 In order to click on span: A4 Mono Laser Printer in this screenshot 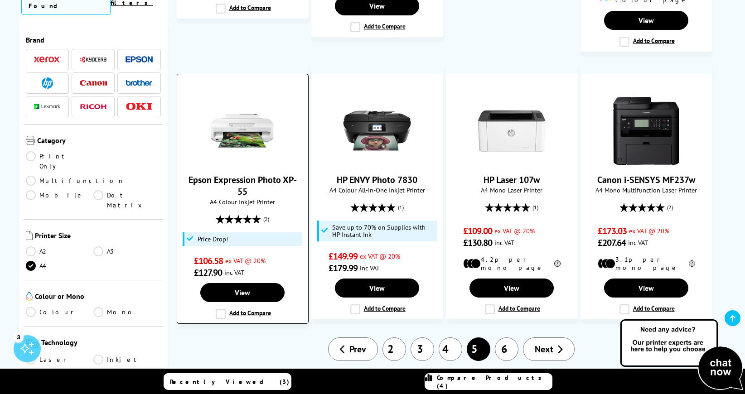, I will do `click(511, 190)`.